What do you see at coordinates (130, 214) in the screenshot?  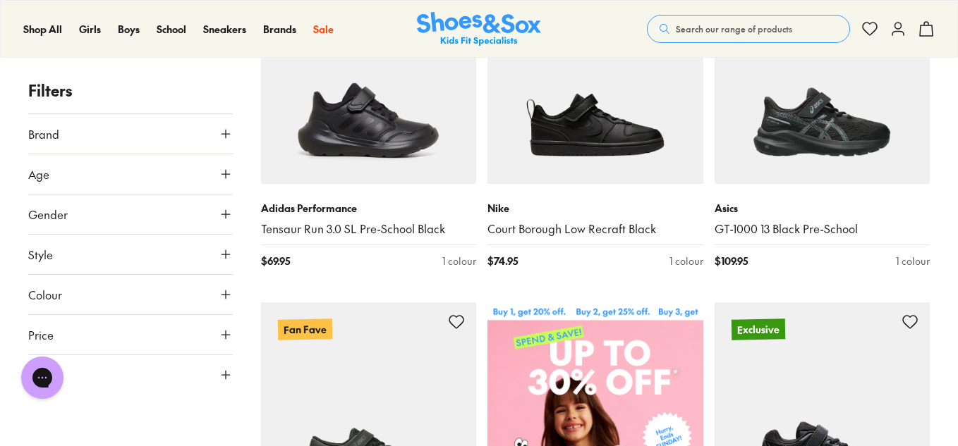 I see `button: Gender` at bounding box center [130, 214].